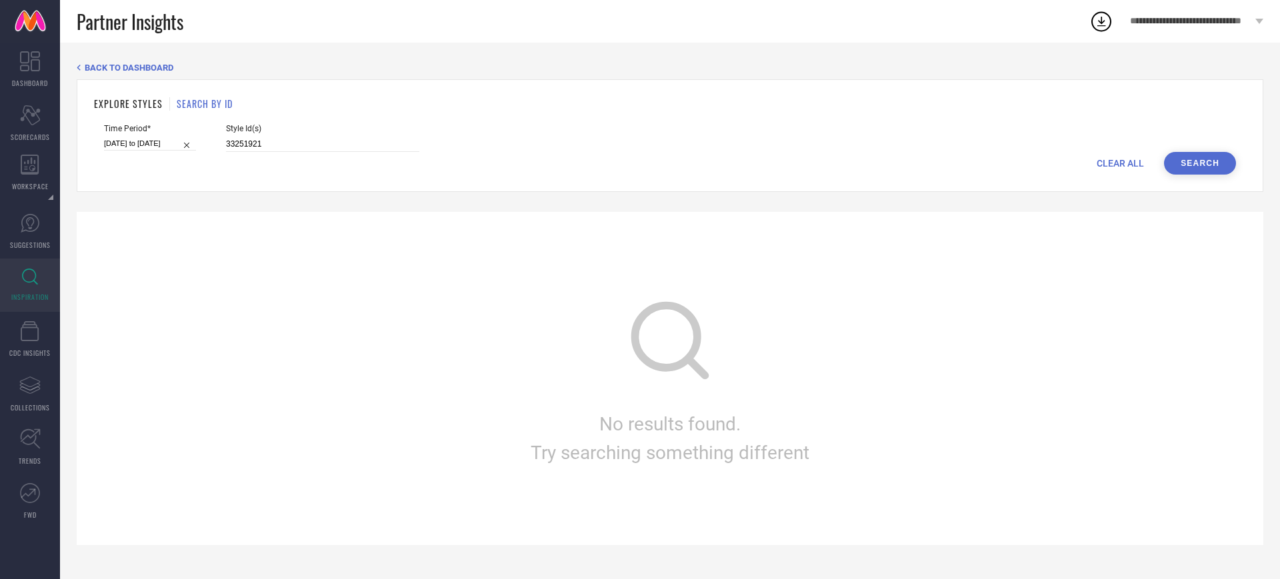  I want to click on span: CDC INSIGHTS, so click(30, 353).